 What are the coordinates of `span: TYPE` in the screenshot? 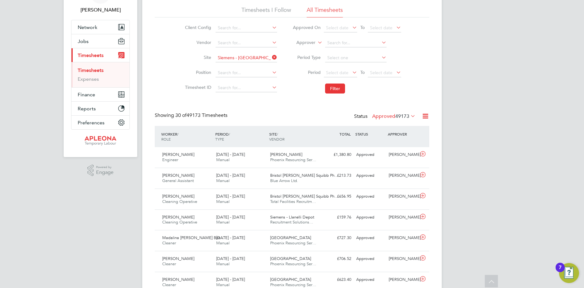 It's located at (220, 139).